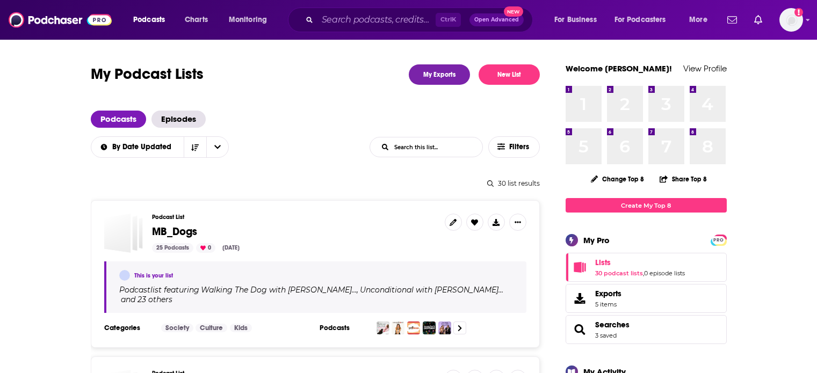  What do you see at coordinates (429, 328) in the screenshot?
I see `img: Comfort Creatures` at bounding box center [429, 328].